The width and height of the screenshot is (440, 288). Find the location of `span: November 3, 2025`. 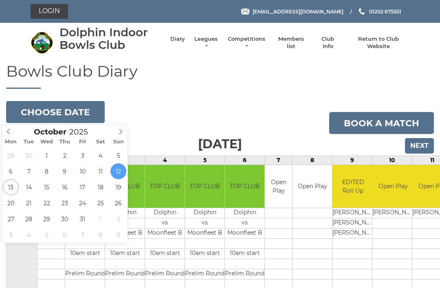

span: November 3, 2025 is located at coordinates (11, 235).